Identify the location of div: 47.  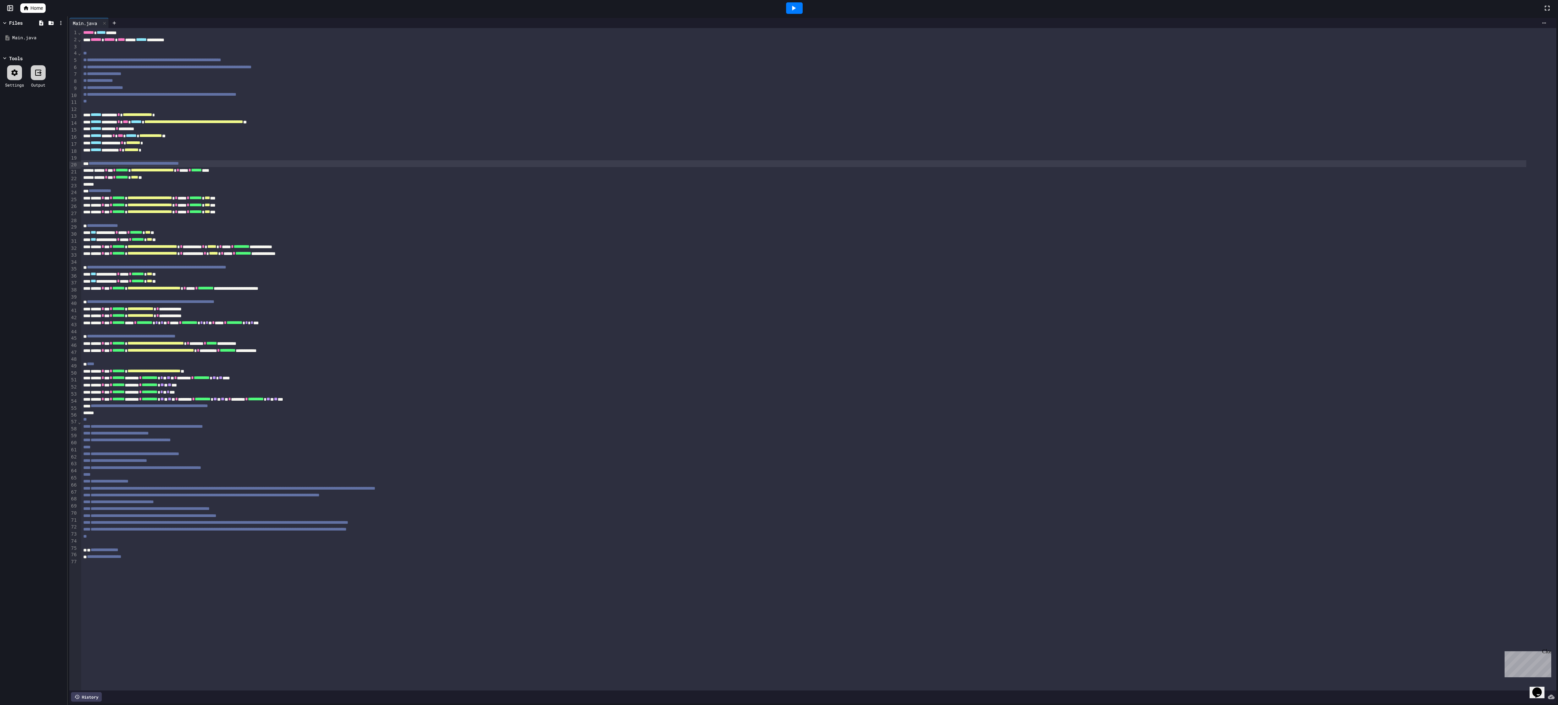
(73, 353).